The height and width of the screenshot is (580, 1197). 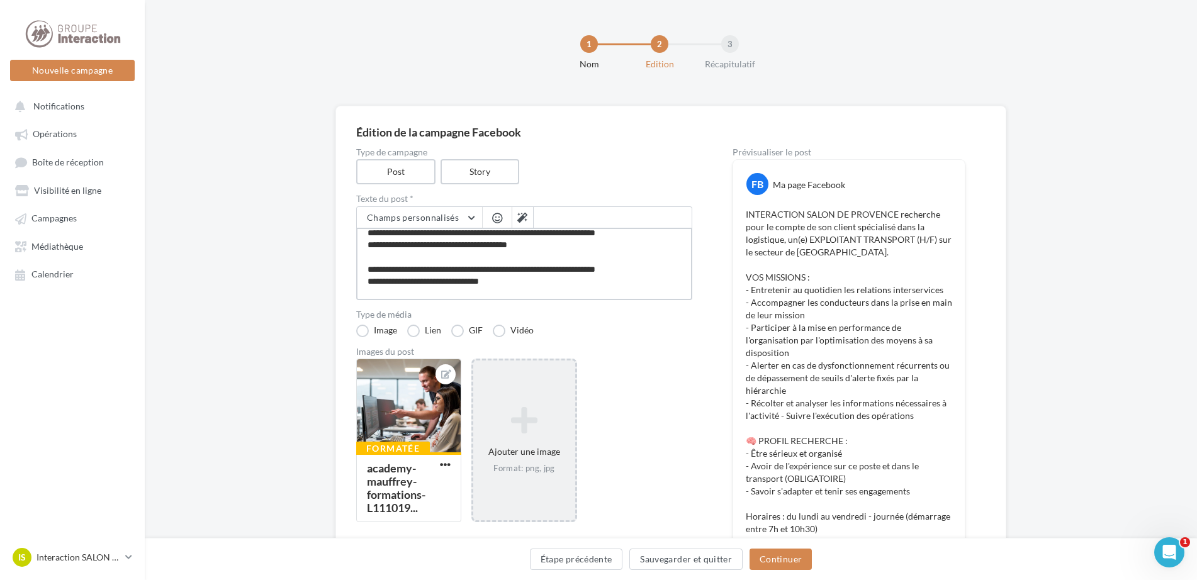 What do you see at coordinates (55, 134) in the screenshot?
I see `span: Opérations` at bounding box center [55, 134].